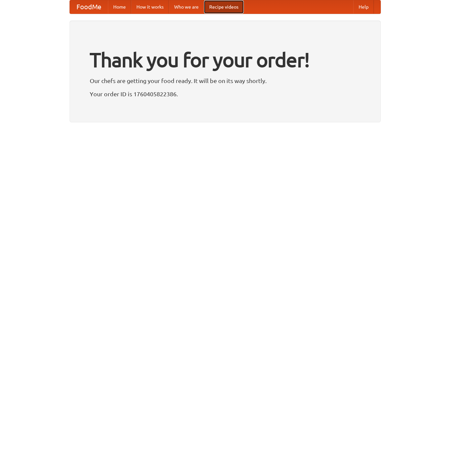 This screenshot has height=468, width=450. What do you see at coordinates (225, 81) in the screenshot?
I see `p: Our chefs are getting your food ready. It will be on its way shortly.` at bounding box center [225, 81].